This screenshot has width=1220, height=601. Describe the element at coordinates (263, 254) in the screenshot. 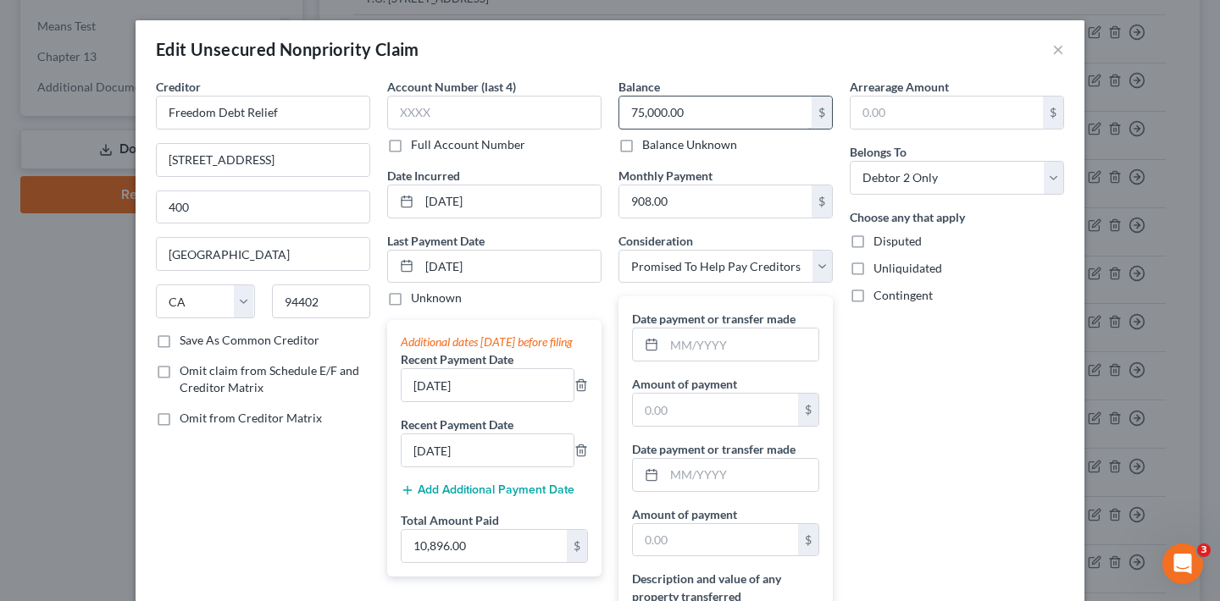

I see `input: Enter city...` at that location.